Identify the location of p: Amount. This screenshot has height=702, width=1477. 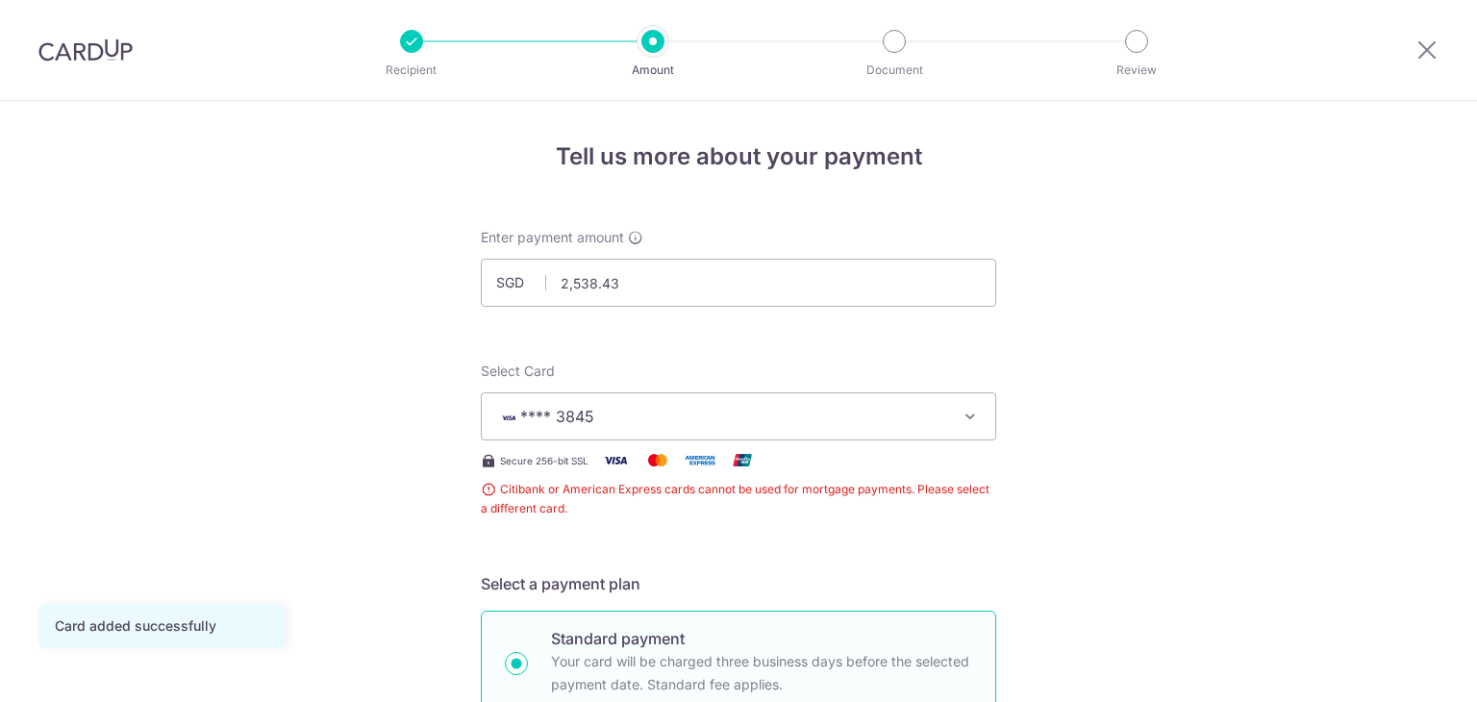
(653, 70).